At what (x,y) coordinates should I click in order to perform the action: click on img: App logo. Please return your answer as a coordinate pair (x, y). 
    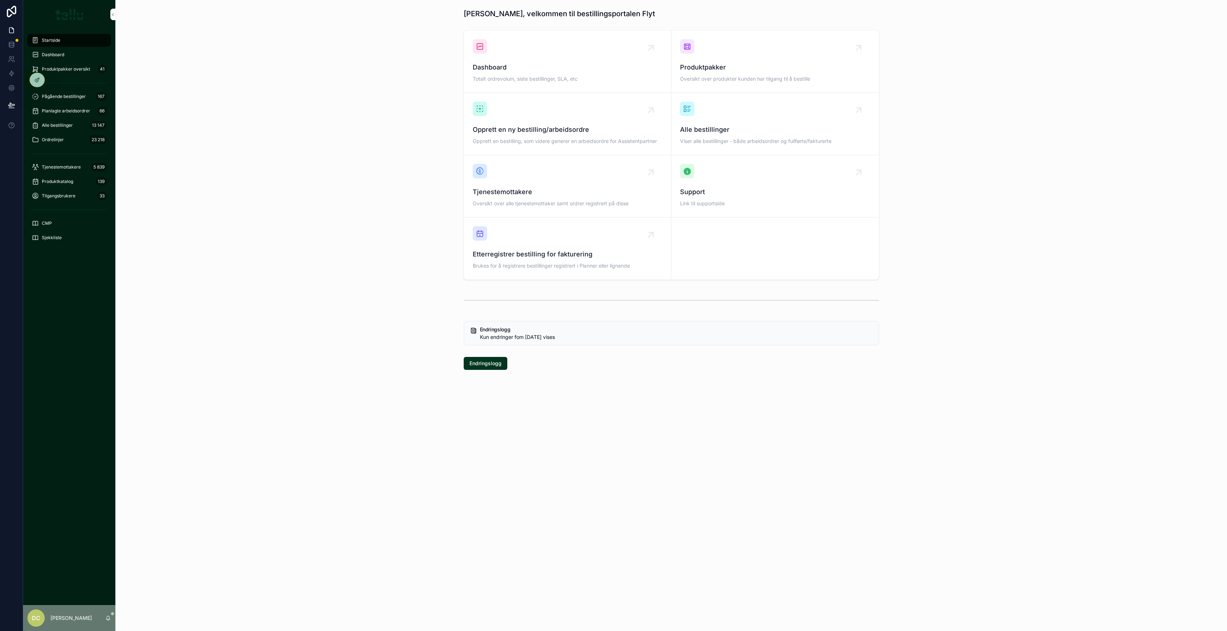
    Looking at the image, I should click on (69, 14).